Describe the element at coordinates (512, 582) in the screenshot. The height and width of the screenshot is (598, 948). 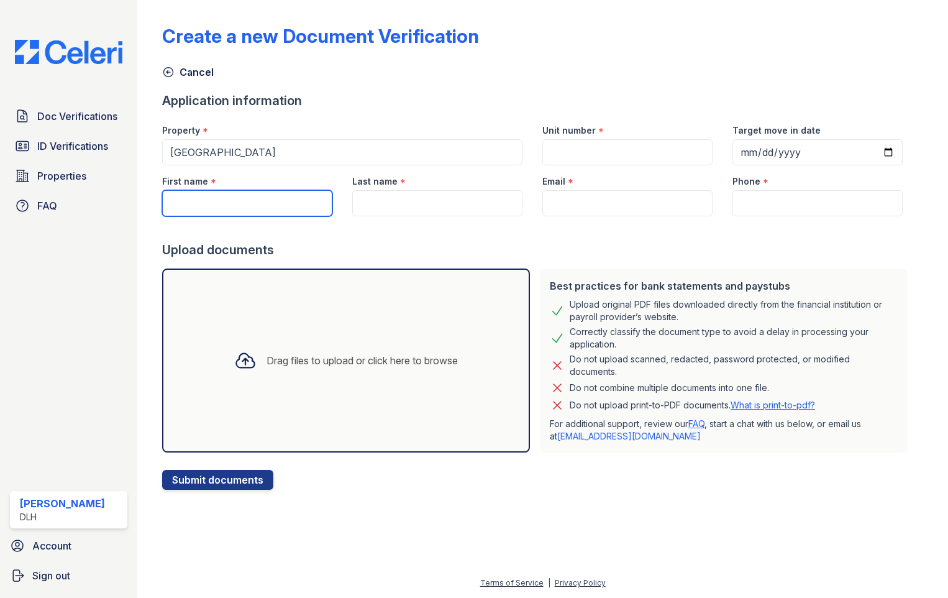
I see `a: Terms of Service` at that location.